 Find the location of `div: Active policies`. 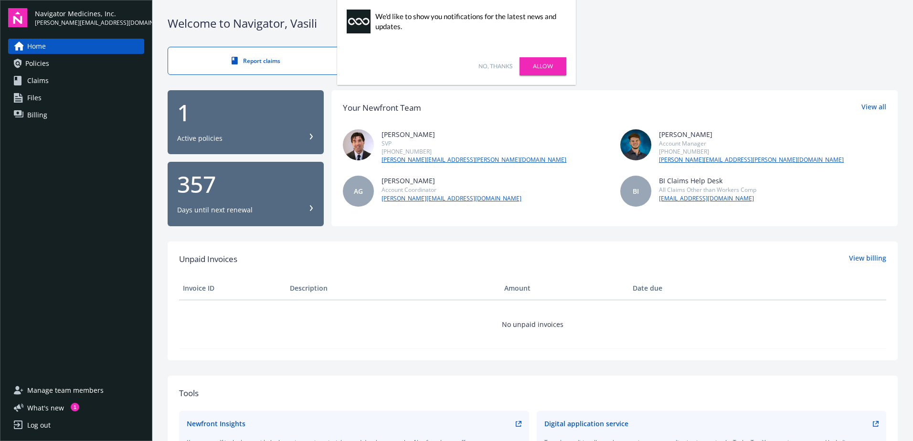

div: Active policies is located at coordinates (200, 139).